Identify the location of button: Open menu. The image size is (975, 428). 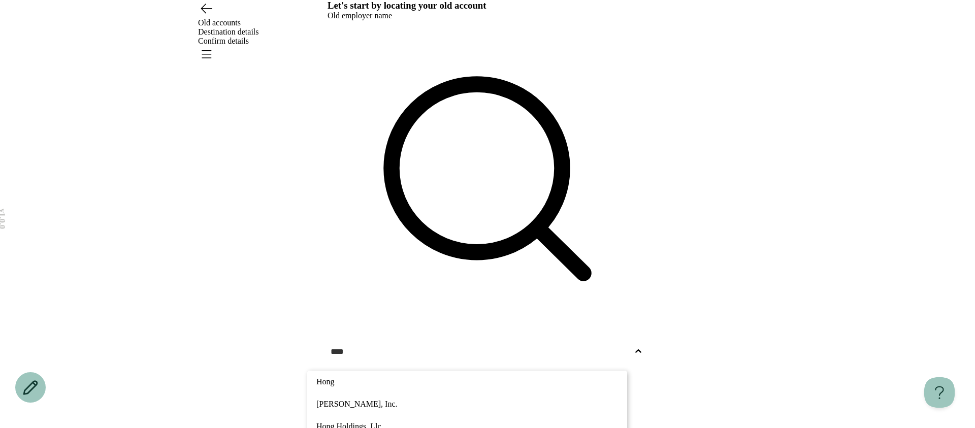
(206, 54).